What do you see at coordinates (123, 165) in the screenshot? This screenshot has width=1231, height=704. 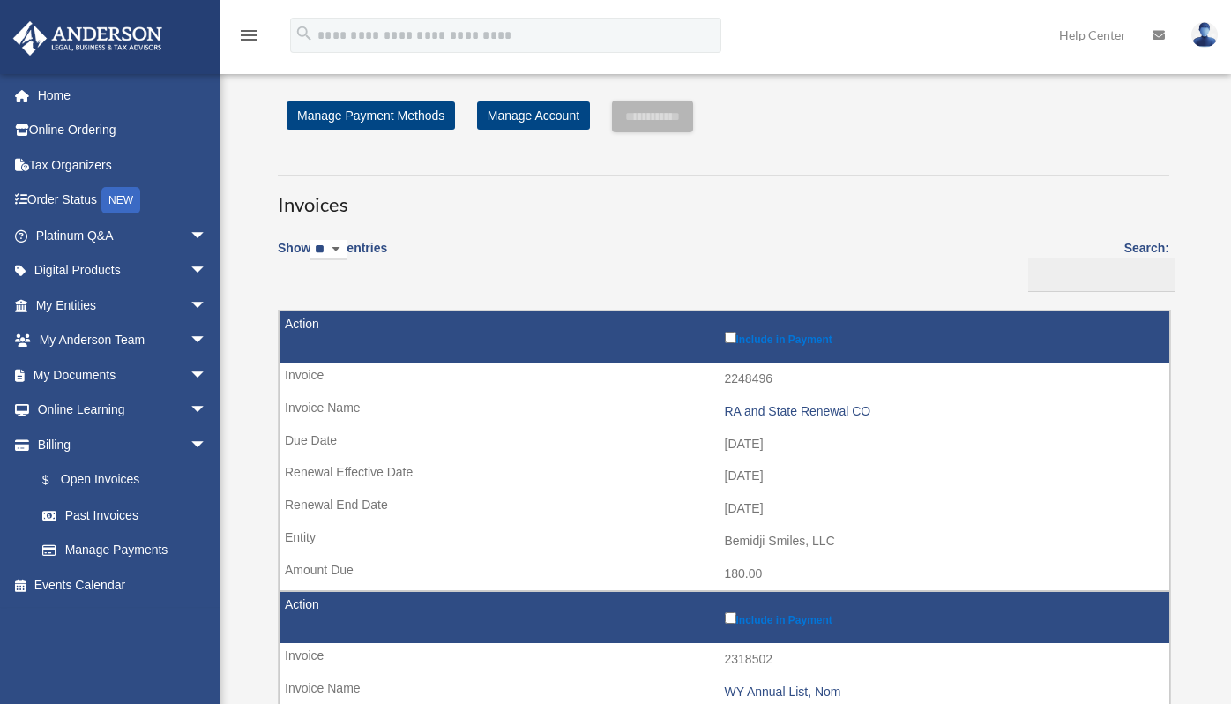 I see `a: Tax Organizers` at bounding box center [123, 165].